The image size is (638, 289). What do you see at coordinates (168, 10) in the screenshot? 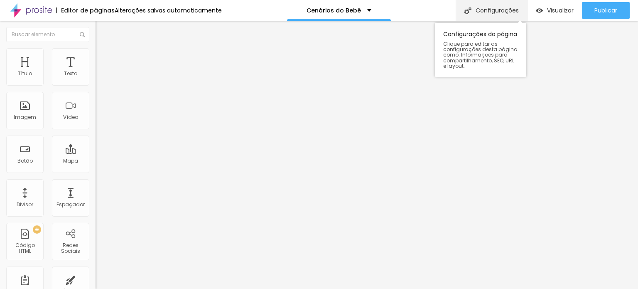
I see `div: Alterações salvas automaticamente` at bounding box center [168, 10].